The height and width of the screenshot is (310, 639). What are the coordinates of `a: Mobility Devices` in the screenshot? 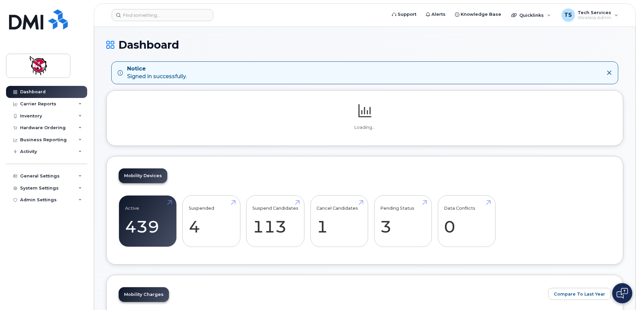 It's located at (143, 176).